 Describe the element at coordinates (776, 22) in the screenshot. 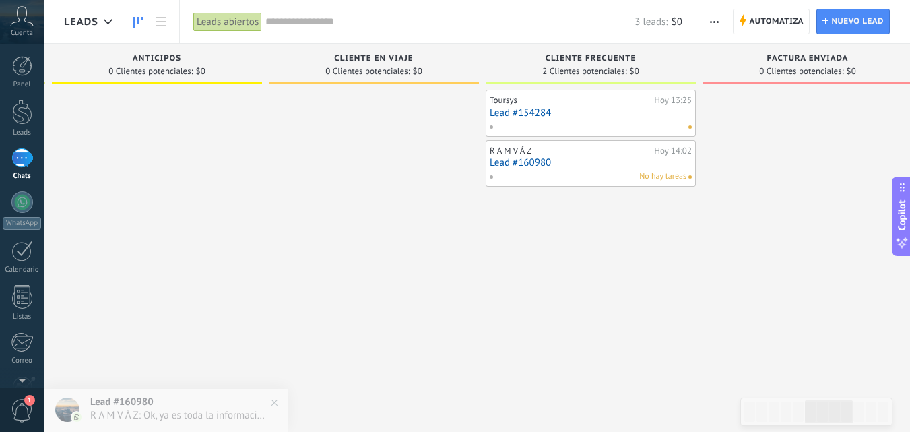

I see `span: Automatiza` at that location.